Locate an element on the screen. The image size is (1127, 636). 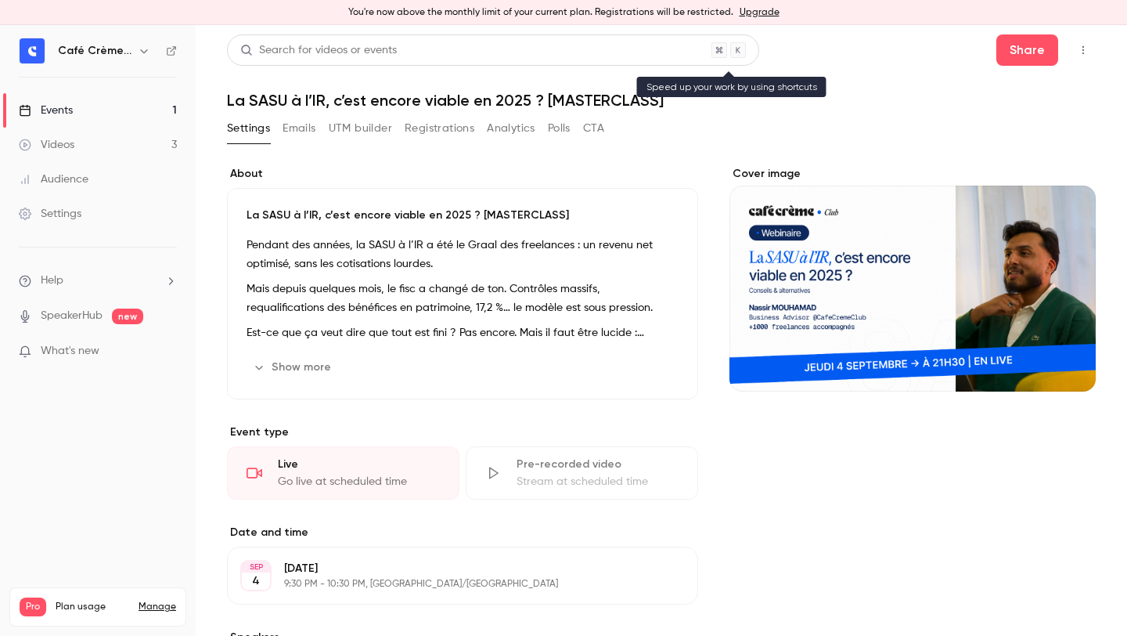
div: Live is located at coordinates (359, 464).